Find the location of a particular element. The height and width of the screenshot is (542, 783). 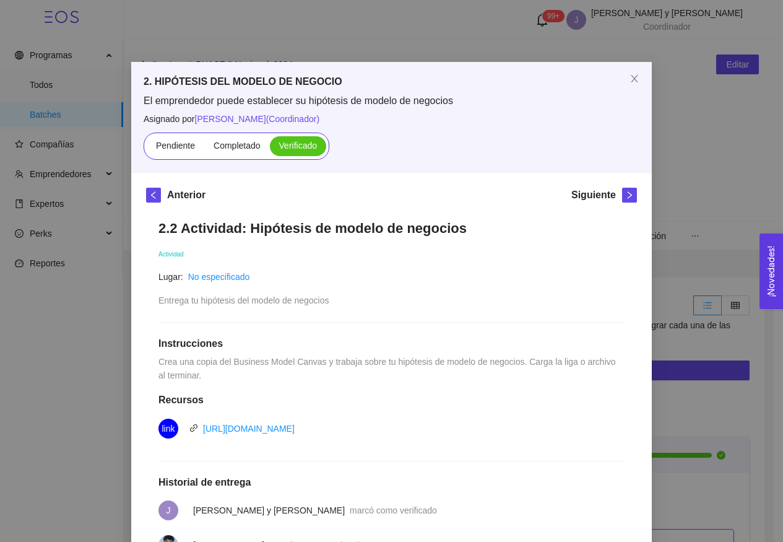

span: marcó como verificado is located at coordinates (393, 510).